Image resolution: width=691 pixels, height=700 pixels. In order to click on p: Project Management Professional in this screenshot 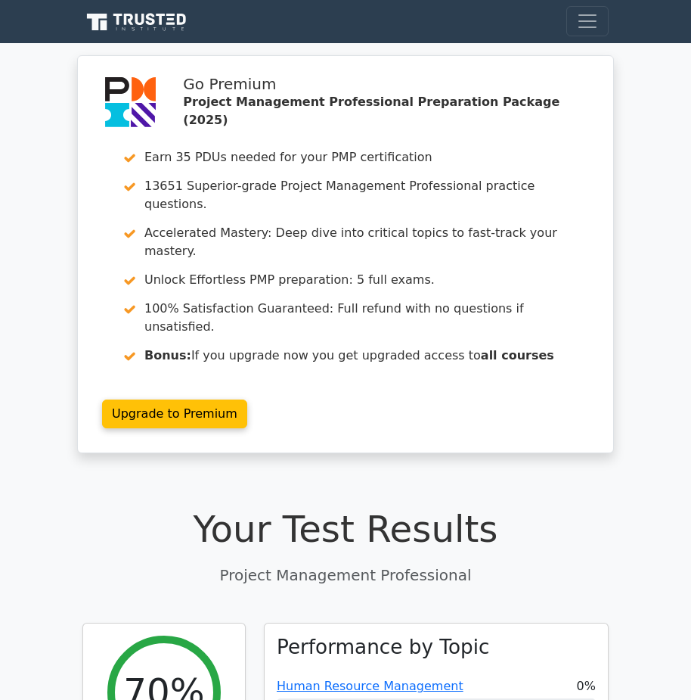, I will do `click(346, 575)`.